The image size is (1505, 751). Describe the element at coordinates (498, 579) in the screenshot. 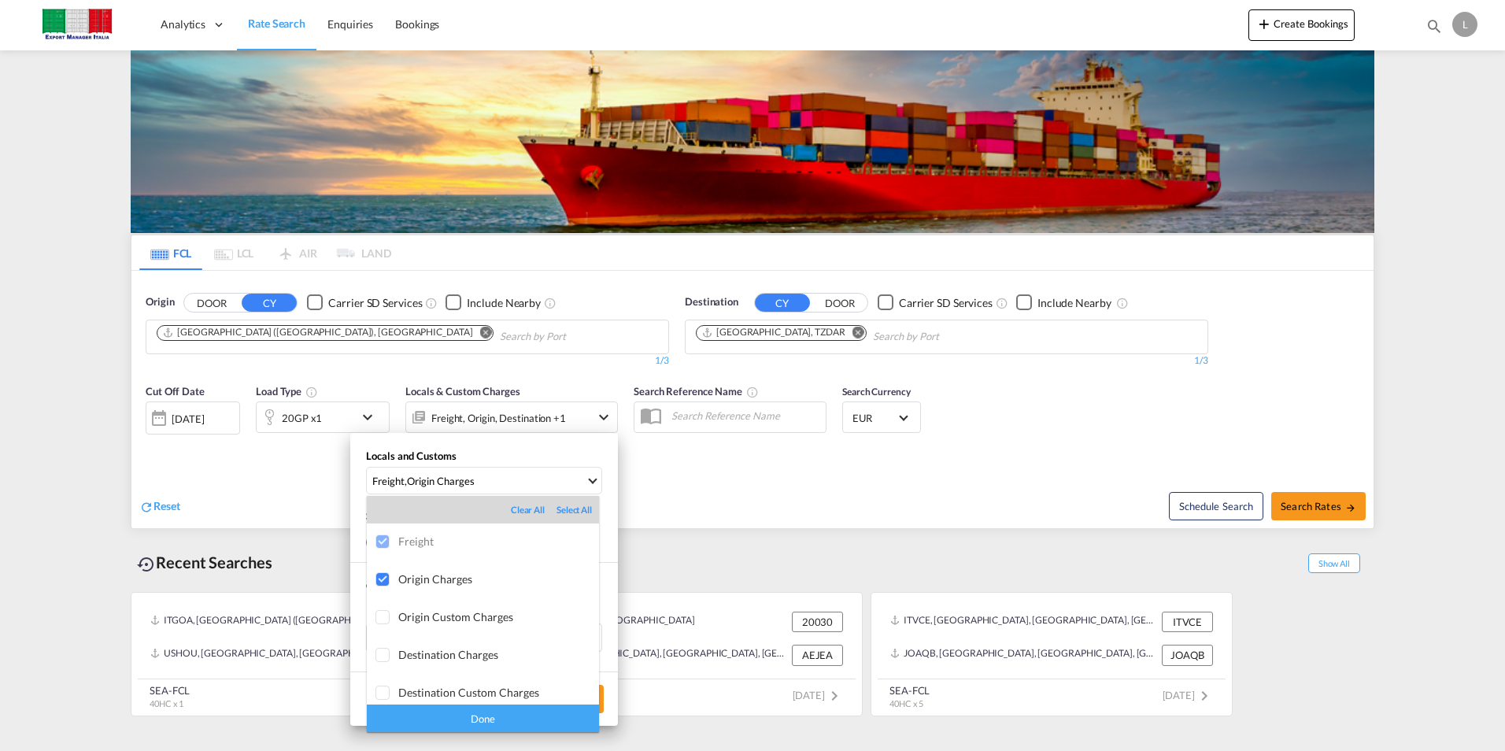

I see `div: Origin Charges` at that location.